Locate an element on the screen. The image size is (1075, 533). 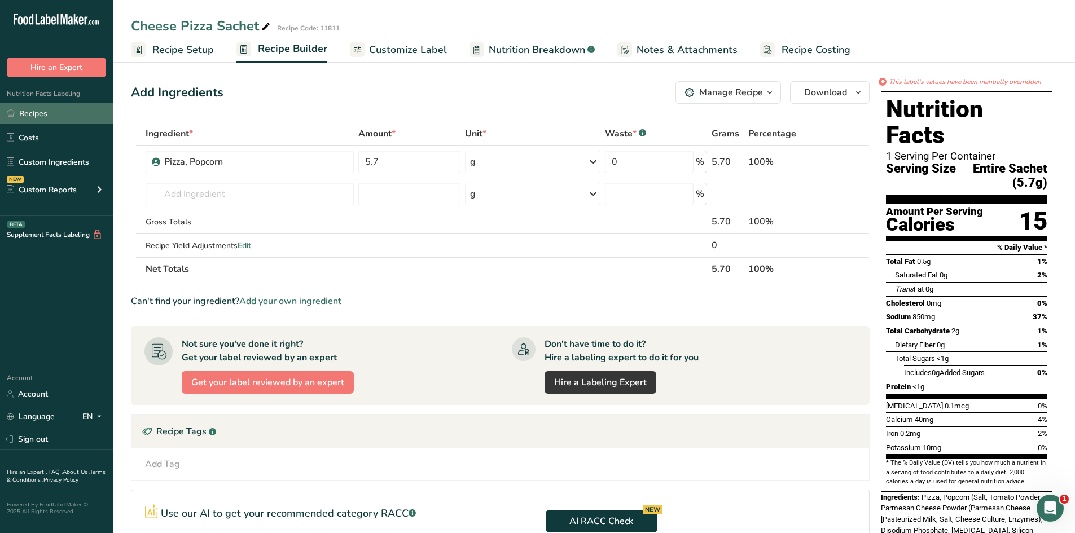
div: Add Ingredients is located at coordinates (177, 93).